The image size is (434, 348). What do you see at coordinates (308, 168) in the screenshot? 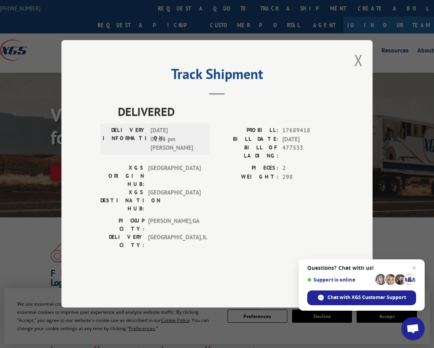
I see `span: 2` at bounding box center [308, 168].